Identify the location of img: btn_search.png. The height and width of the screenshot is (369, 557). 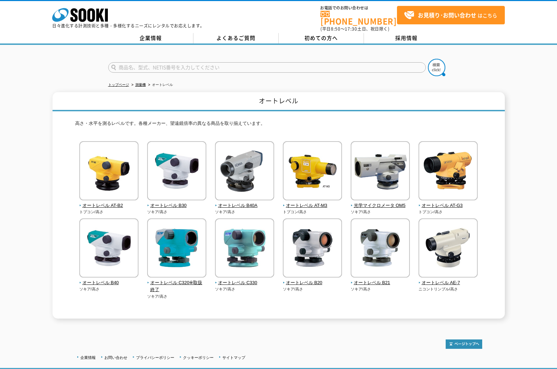
(436, 67).